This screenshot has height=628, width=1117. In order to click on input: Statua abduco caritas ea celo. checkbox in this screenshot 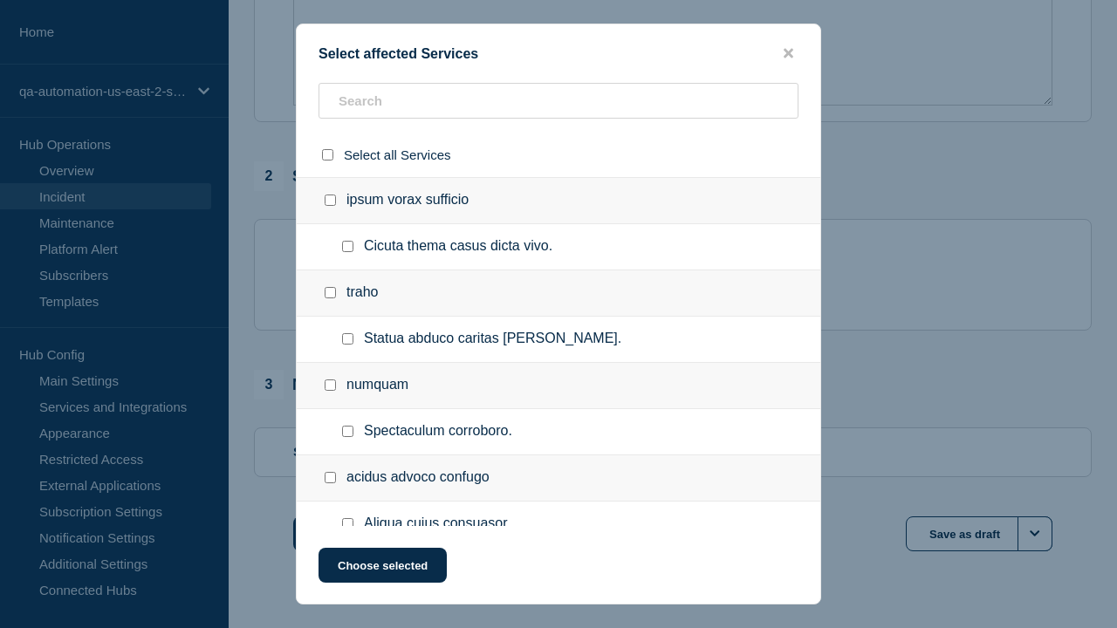, I will do `click(347, 338)`.